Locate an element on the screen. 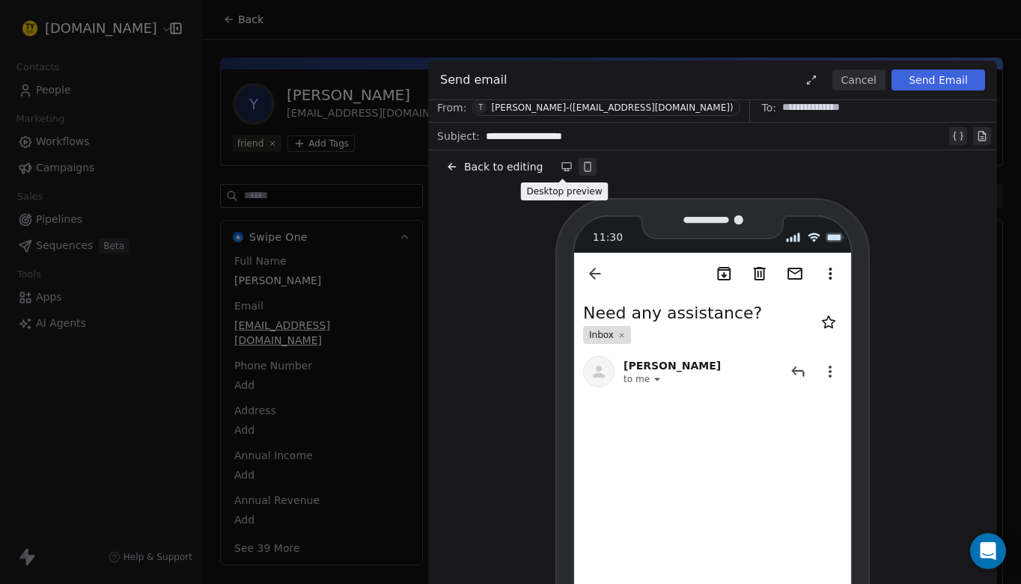  span: Back to editing is located at coordinates (503, 167).